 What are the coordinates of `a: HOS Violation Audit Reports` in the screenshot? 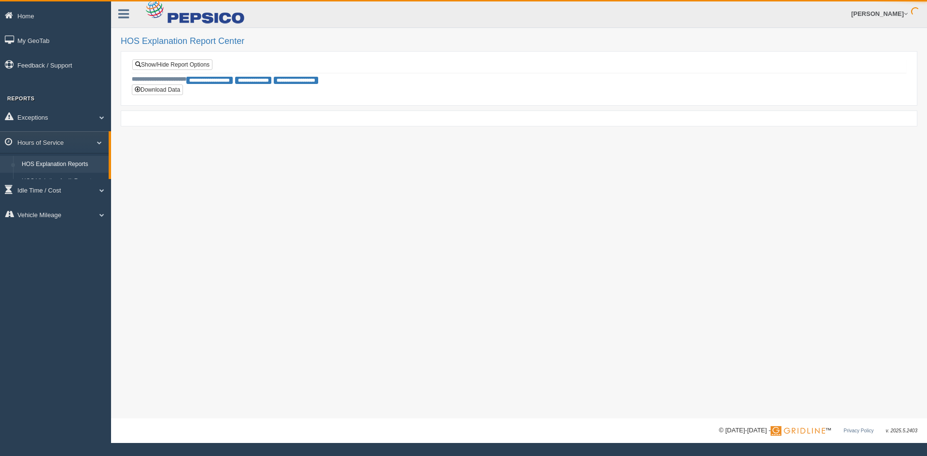 It's located at (63, 182).